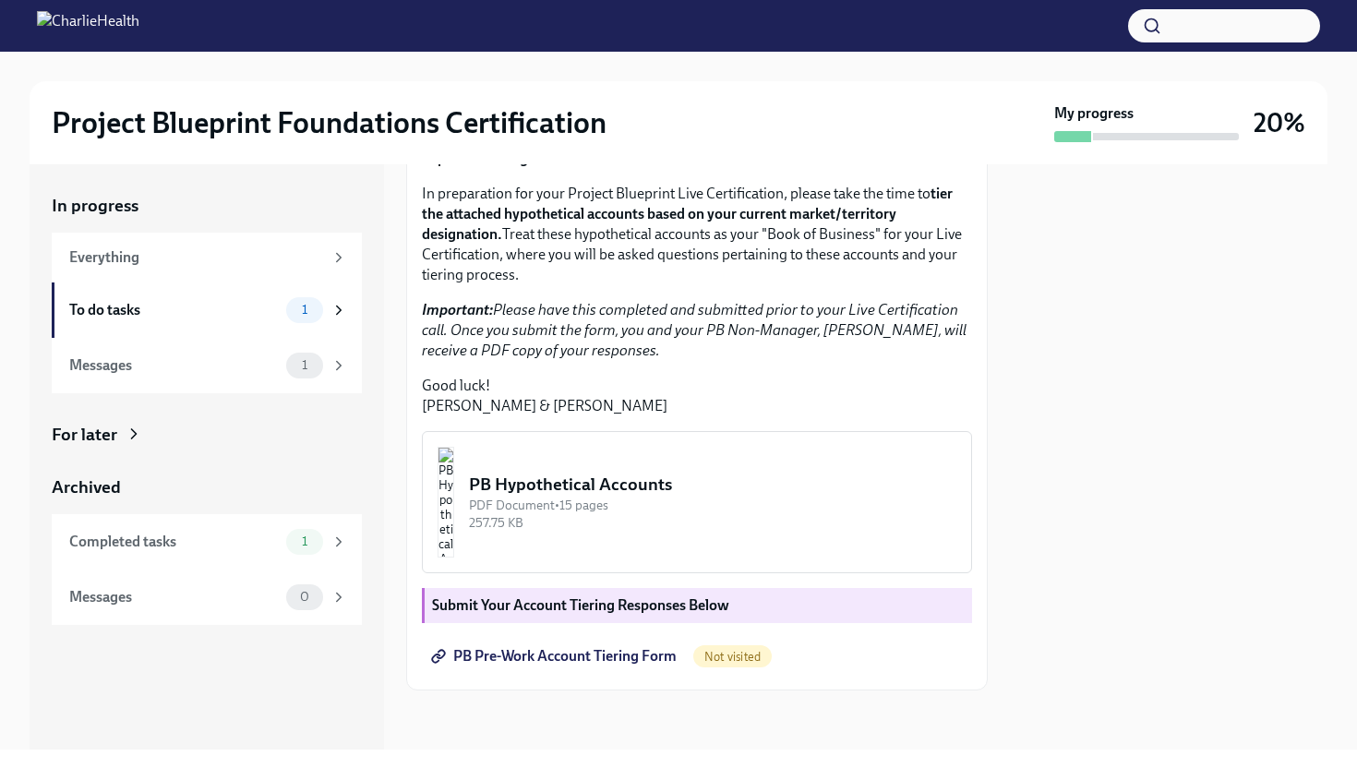  What do you see at coordinates (457, 309) in the screenshot?
I see `strong: Important:` at bounding box center [457, 309].